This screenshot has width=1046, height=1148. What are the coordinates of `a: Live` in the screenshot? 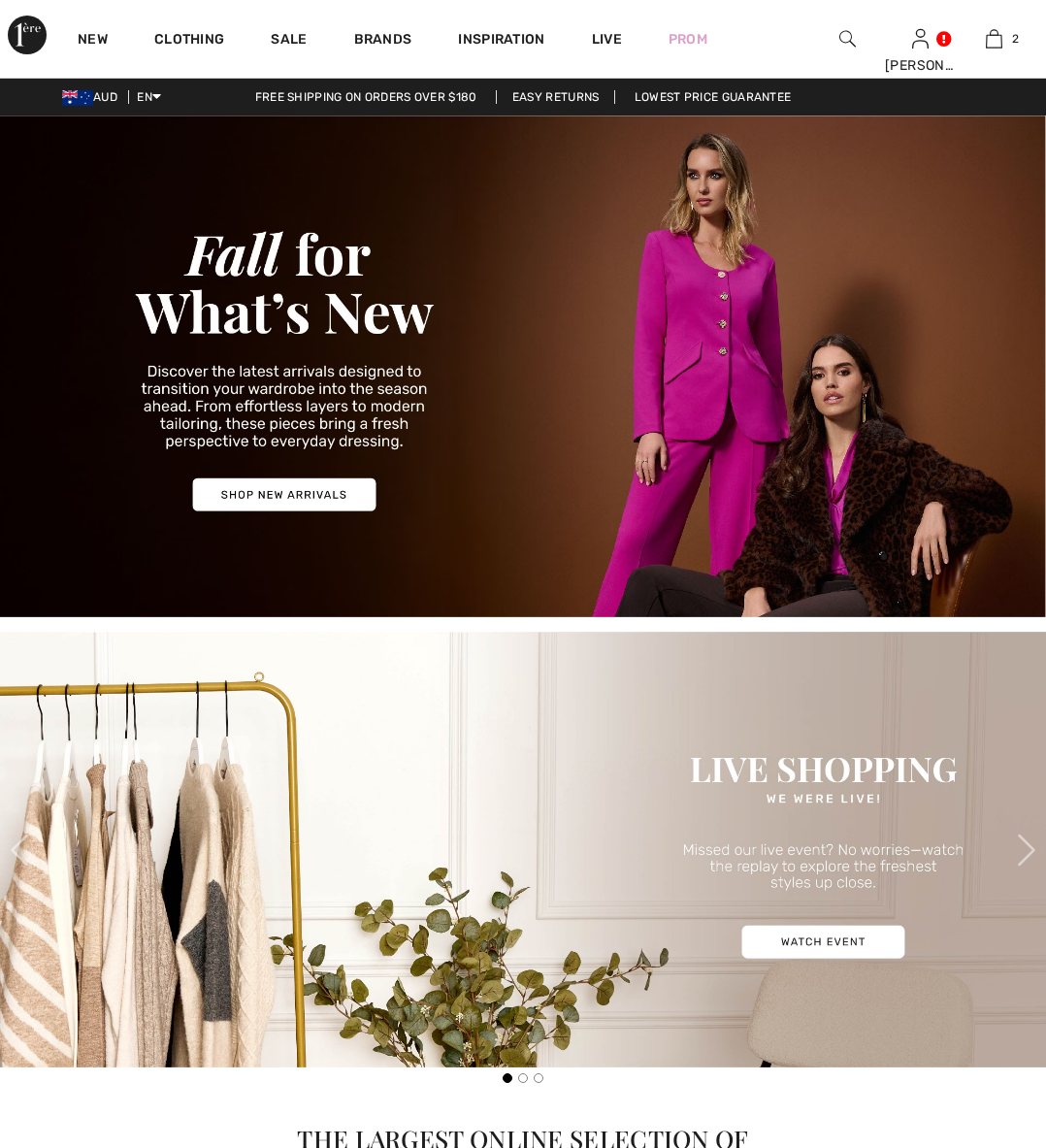 It's located at (607, 39).